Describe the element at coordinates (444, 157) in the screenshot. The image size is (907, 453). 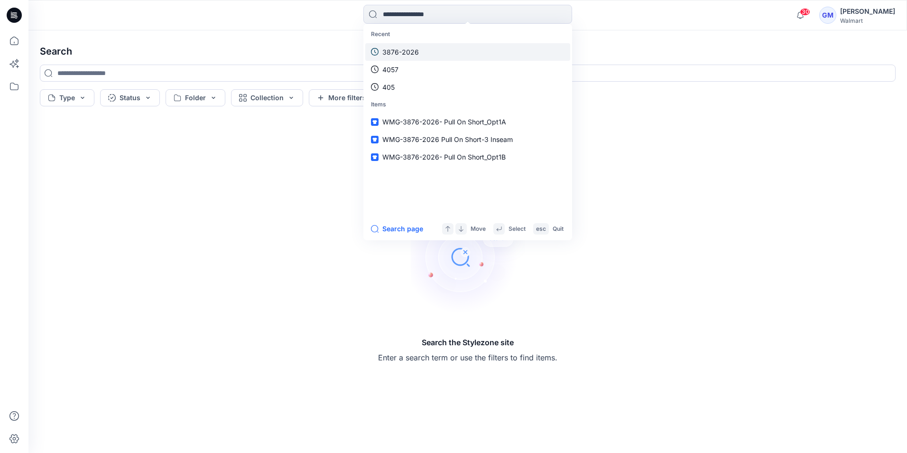
I see `span: WMG-3876-2026- Pull On Short_Opt1B` at that location.